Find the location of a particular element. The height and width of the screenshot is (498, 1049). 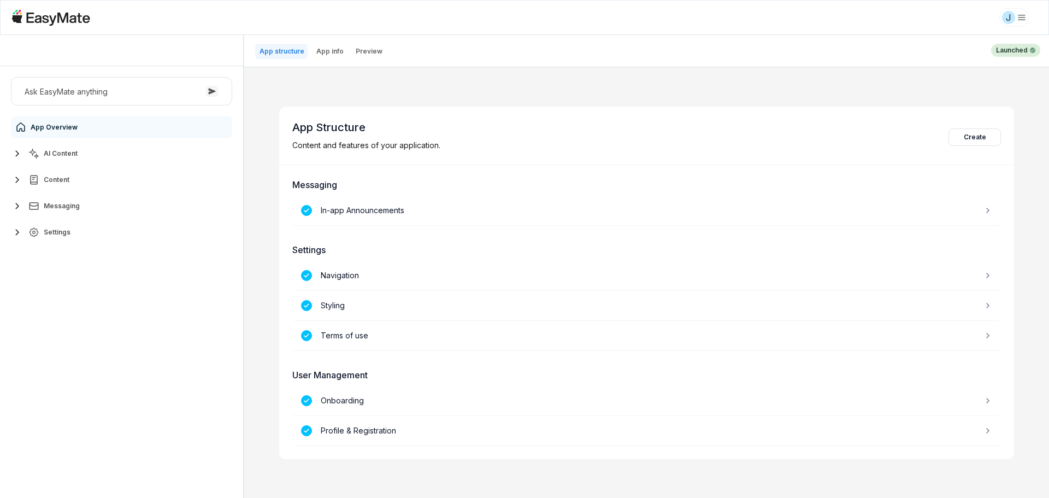

span: Content is located at coordinates (56, 180).